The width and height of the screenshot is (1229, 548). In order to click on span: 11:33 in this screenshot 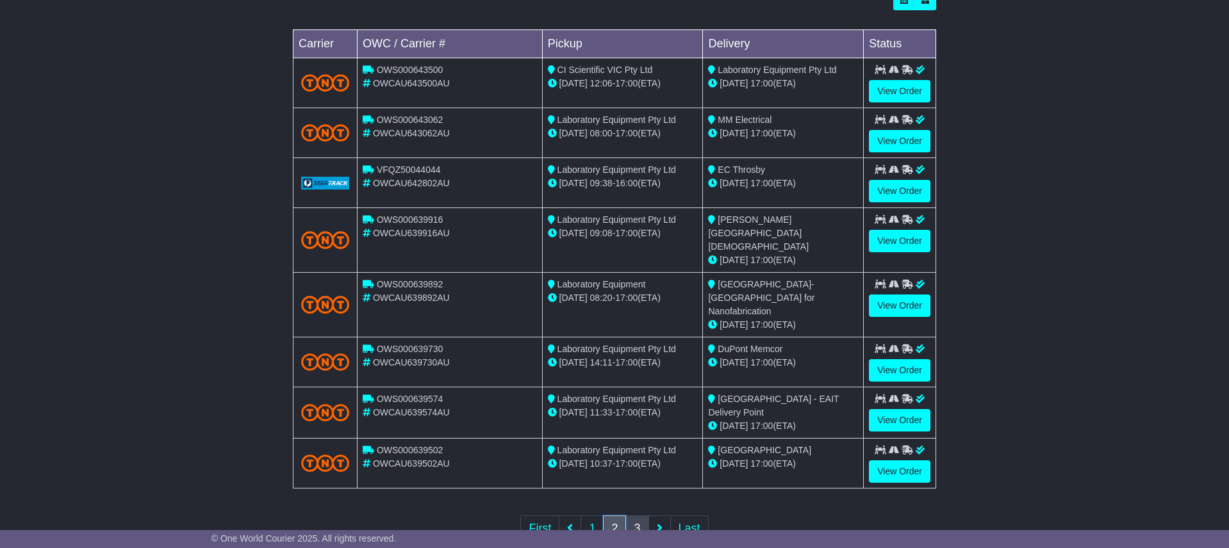, I will do `click(601, 413)`.